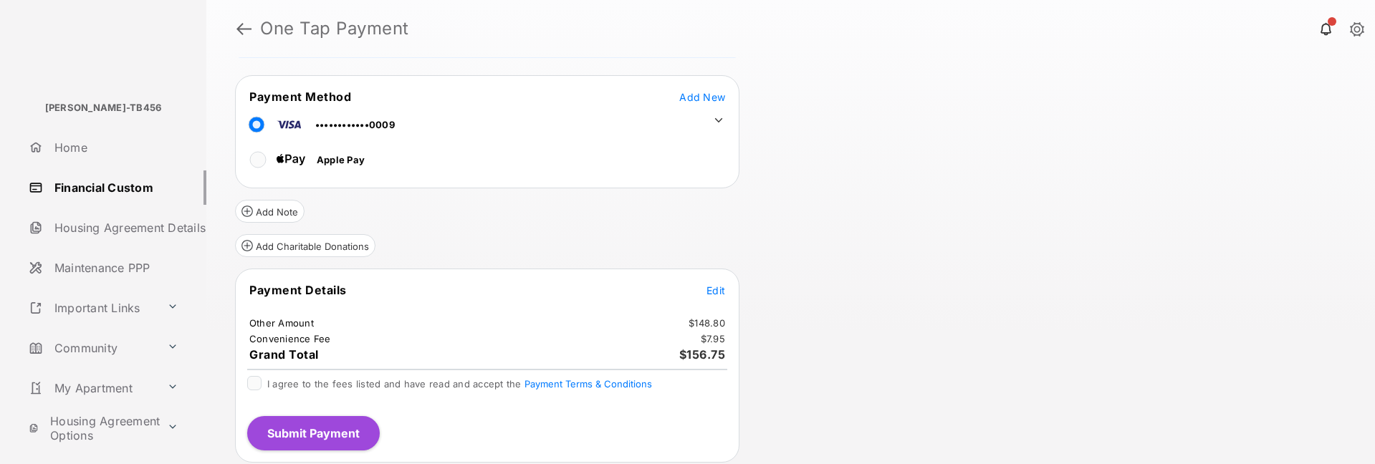  What do you see at coordinates (115, 228) in the screenshot?
I see `a: Housing Agreement Details` at bounding box center [115, 228].